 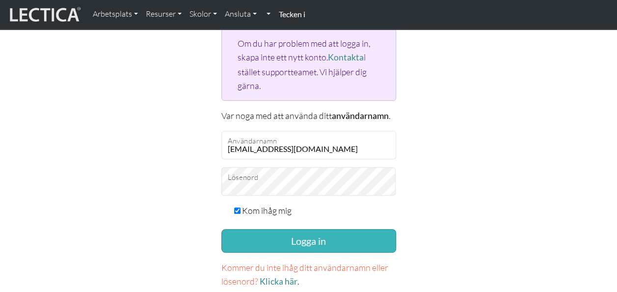 I want to click on input: Användarnamn, so click(x=309, y=145).